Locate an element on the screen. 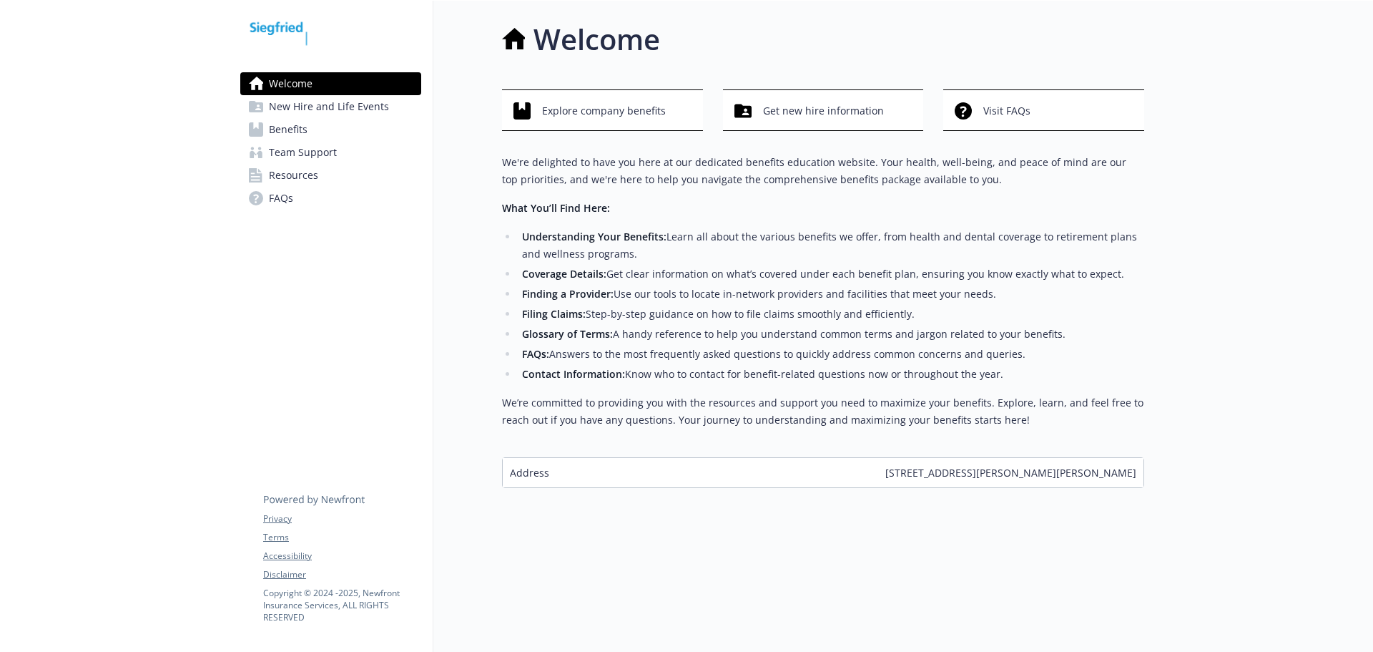 This screenshot has width=1373, height=652. a: New Hire and Life Events is located at coordinates (330, 107).